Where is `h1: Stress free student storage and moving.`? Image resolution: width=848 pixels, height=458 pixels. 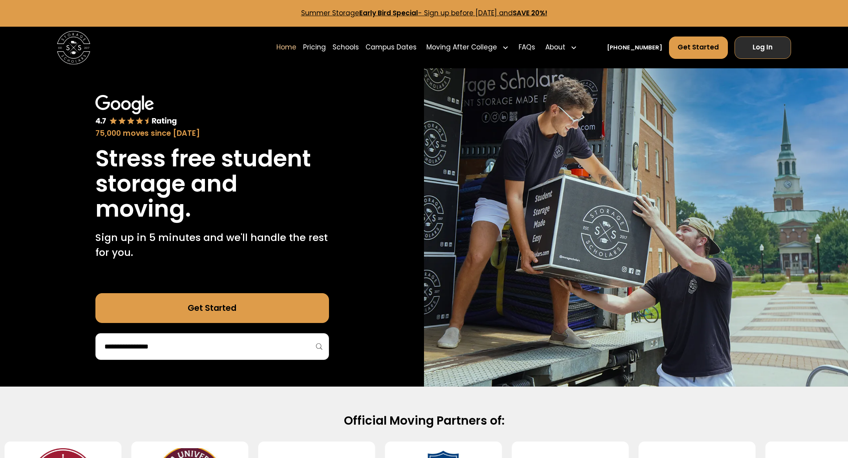
h1: Stress free student storage and moving. is located at coordinates (212, 184).